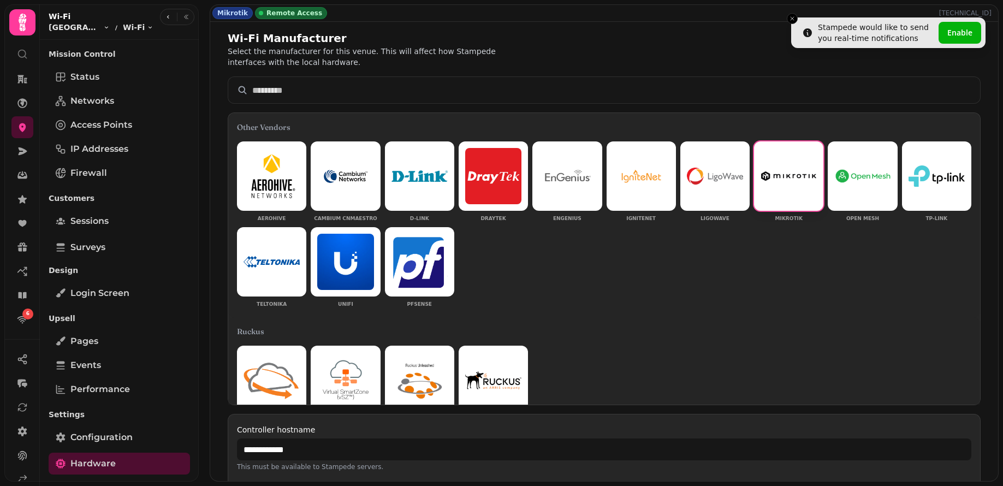 This screenshot has width=1003, height=486. What do you see at coordinates (368, 57) in the screenshot?
I see `p: Select the manufacturer for this venue. This will affect how Stampede interfaces with the local h...` at bounding box center [368, 57].